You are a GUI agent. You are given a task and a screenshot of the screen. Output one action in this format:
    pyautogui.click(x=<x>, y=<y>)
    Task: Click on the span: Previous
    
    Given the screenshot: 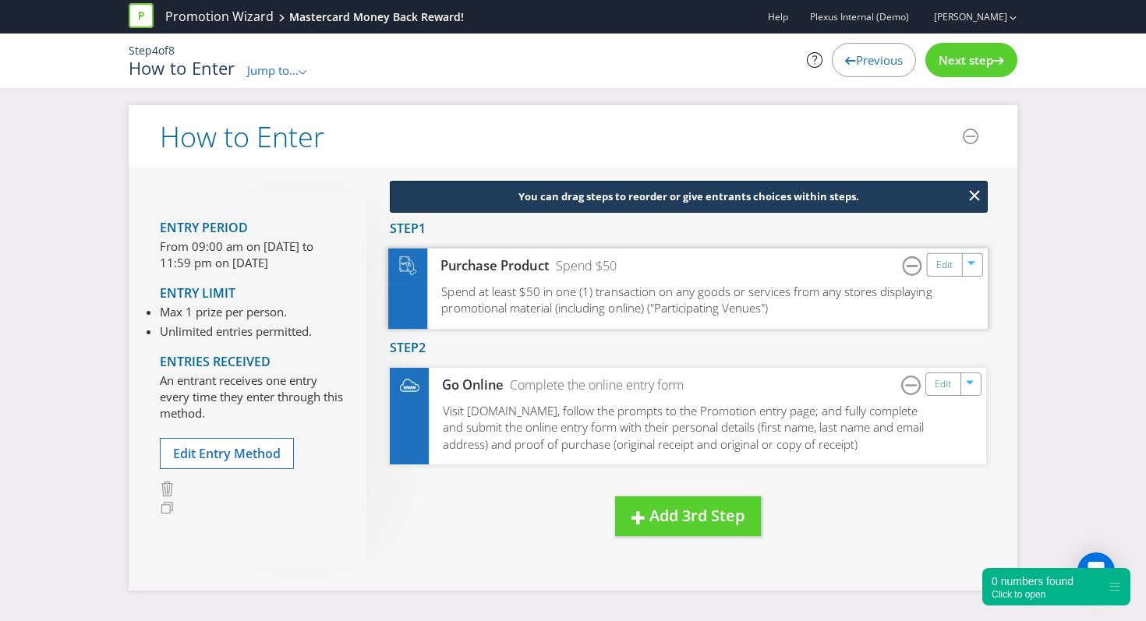 What is the action you would take?
    pyautogui.click(x=879, y=60)
    